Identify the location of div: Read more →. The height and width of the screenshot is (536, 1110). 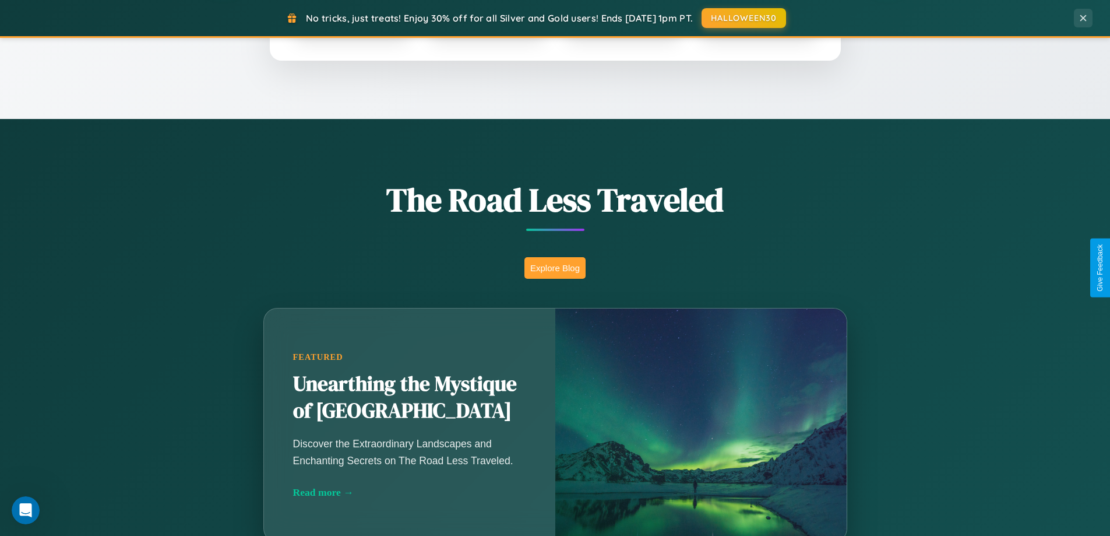
(410, 492).